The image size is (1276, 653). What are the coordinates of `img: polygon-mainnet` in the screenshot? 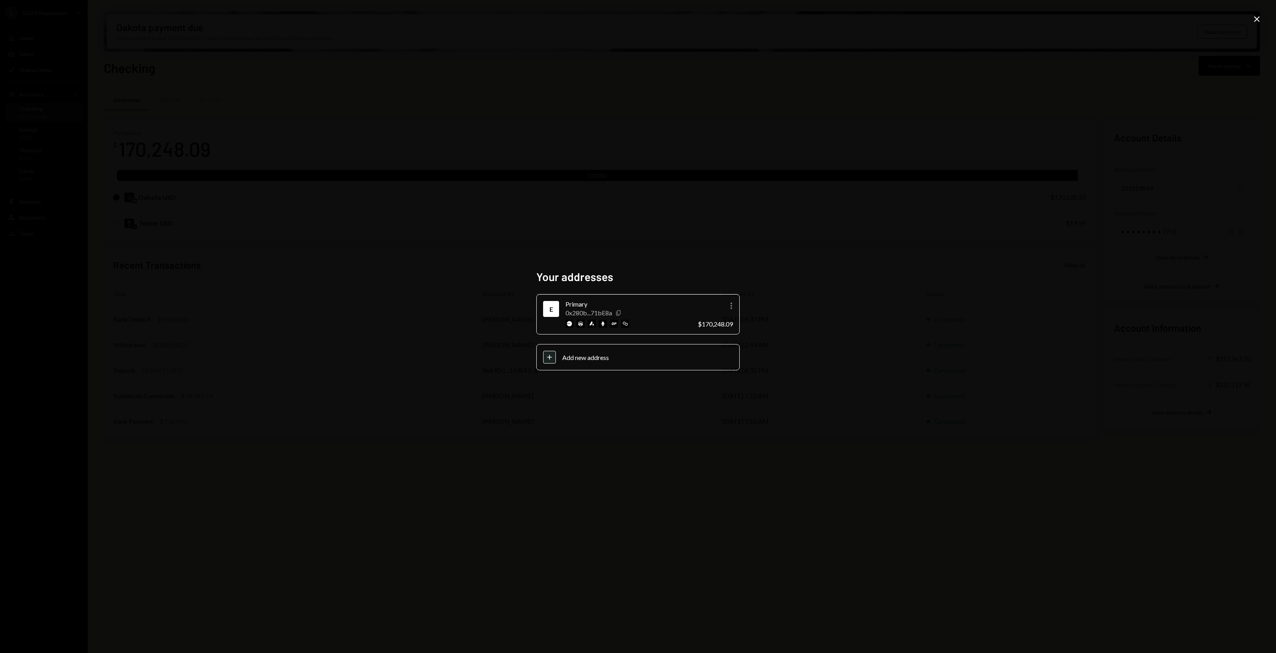 It's located at (625, 324).